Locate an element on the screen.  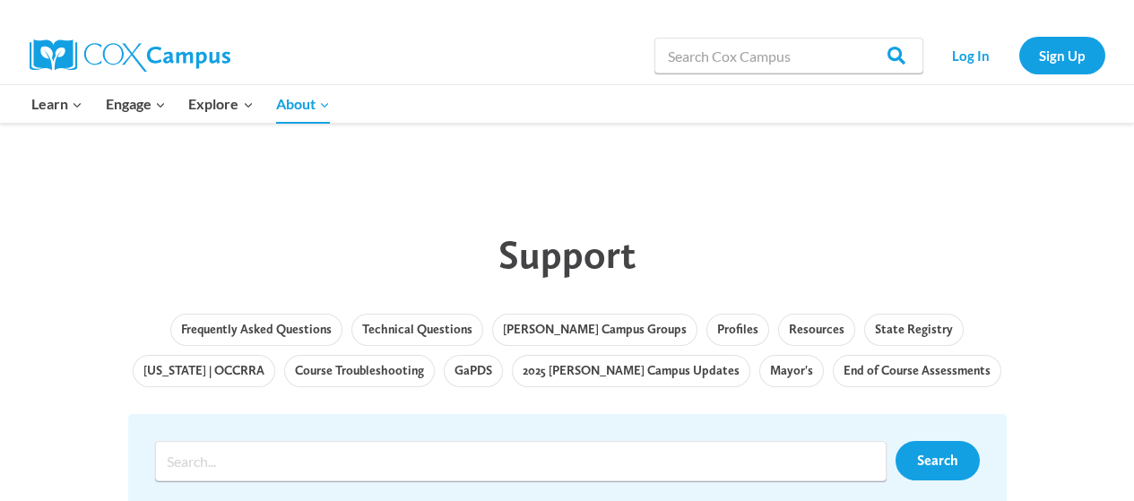
input: Search input is located at coordinates (521, 461).